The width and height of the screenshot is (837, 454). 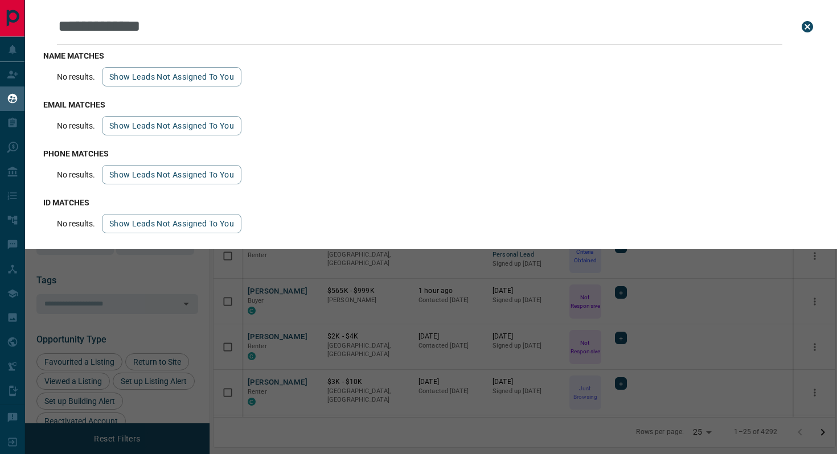 What do you see at coordinates (431, 105) in the screenshot?
I see `h3: email matches` at bounding box center [431, 105].